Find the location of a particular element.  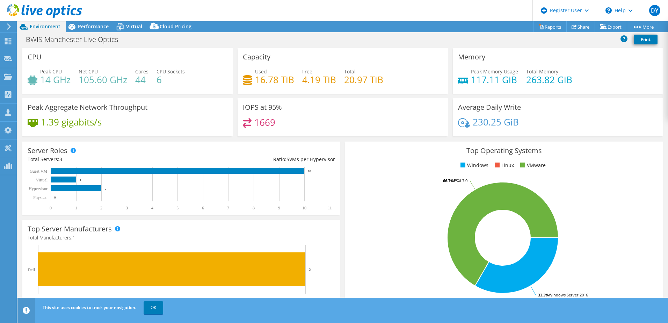

span: Cloud Pricing is located at coordinates (175, 26).